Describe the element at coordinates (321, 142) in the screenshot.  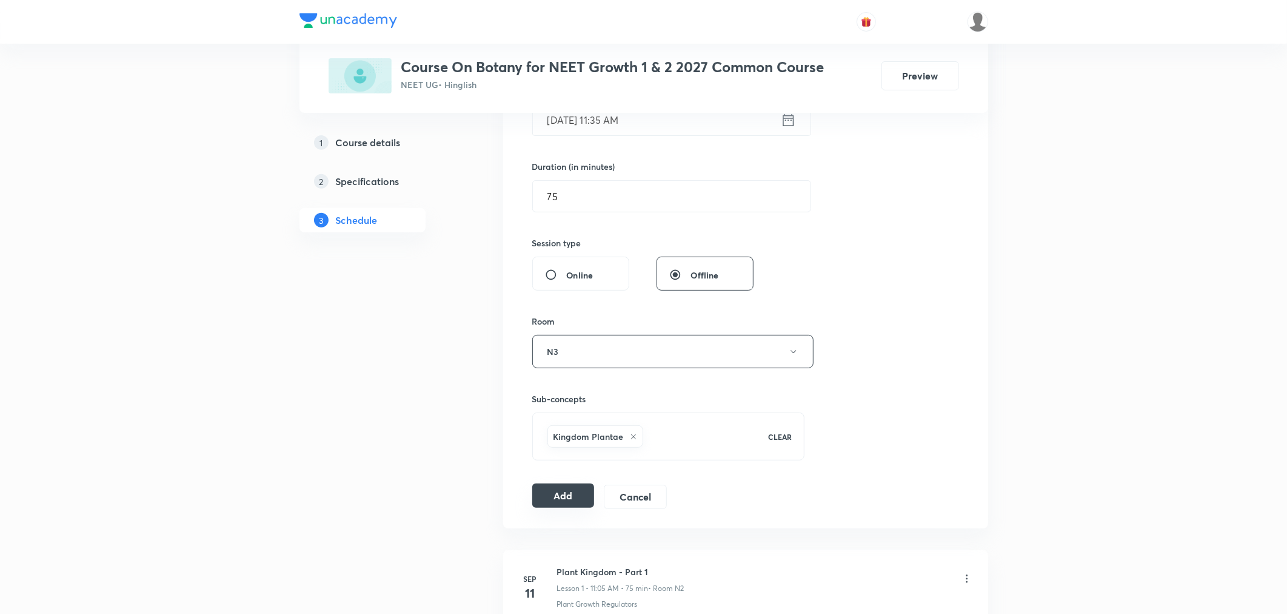
I see `p: 1` at that location.